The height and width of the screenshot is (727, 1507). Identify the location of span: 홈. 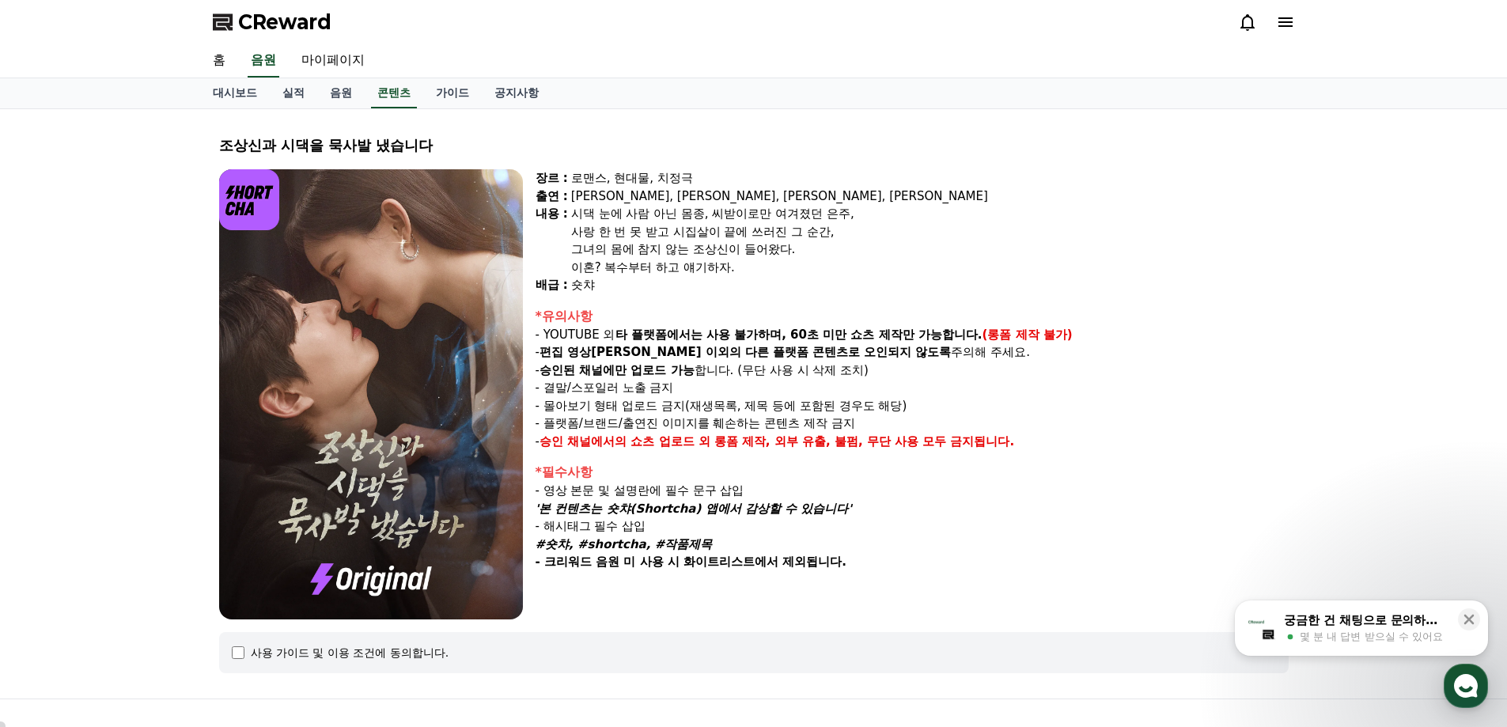
(55, 532).